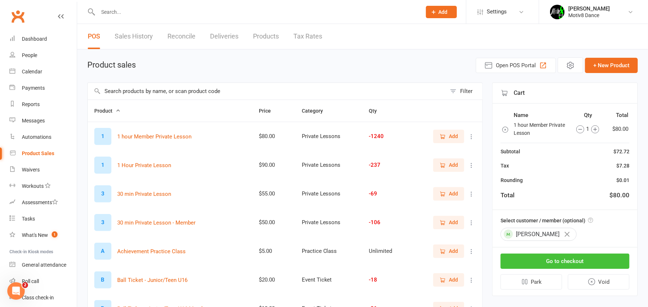 Image resolution: width=648 pixels, height=307 pixels. I want to click on input: Search..., so click(256, 12).